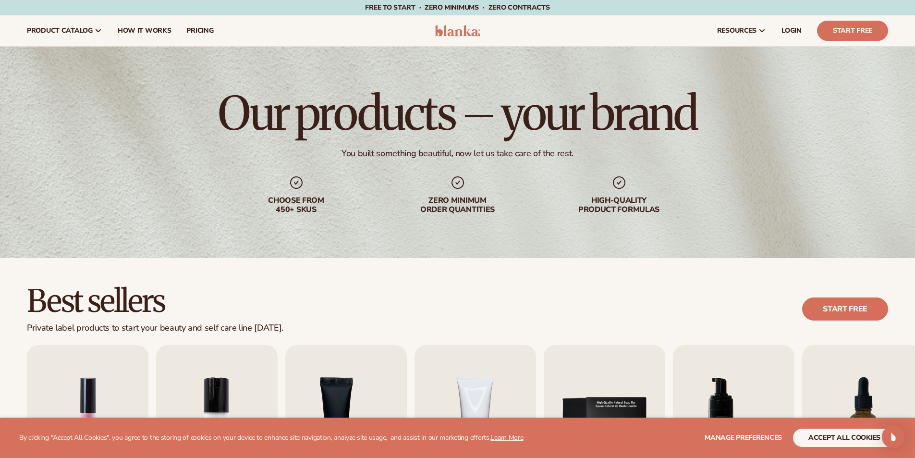  What do you see at coordinates (200, 31) in the screenshot?
I see `a: pricing` at bounding box center [200, 31].